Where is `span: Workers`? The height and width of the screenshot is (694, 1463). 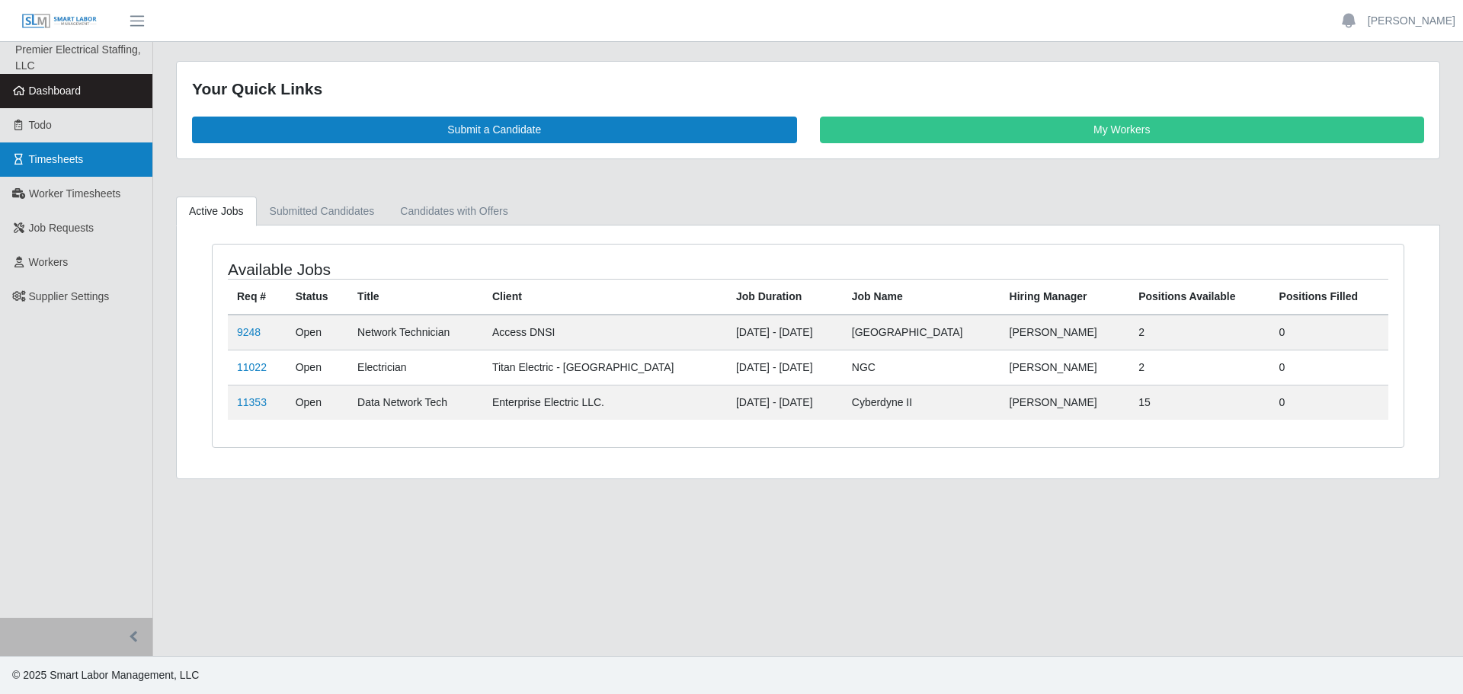 span: Workers is located at coordinates (49, 262).